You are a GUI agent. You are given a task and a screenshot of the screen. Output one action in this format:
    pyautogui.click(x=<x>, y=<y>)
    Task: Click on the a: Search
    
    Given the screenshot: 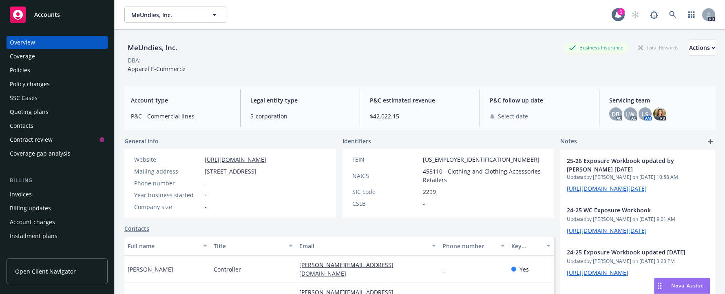 What is the action you would take?
    pyautogui.click(x=673, y=15)
    